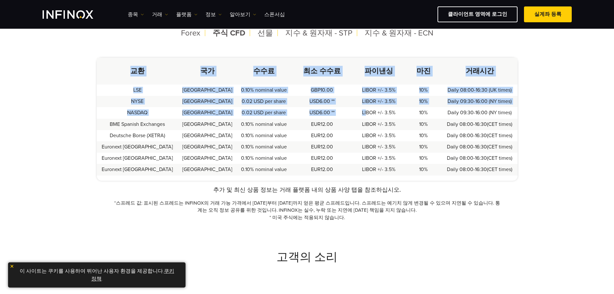  I want to click on a: INFINOX Logo, so click(75, 15).